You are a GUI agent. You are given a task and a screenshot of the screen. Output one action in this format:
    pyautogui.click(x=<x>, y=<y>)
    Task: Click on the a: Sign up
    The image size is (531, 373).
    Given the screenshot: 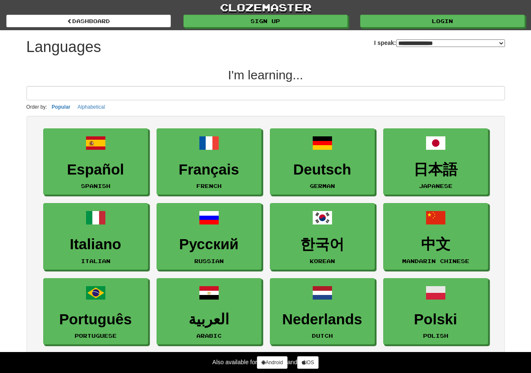 What is the action you would take?
    pyautogui.click(x=266, y=21)
    